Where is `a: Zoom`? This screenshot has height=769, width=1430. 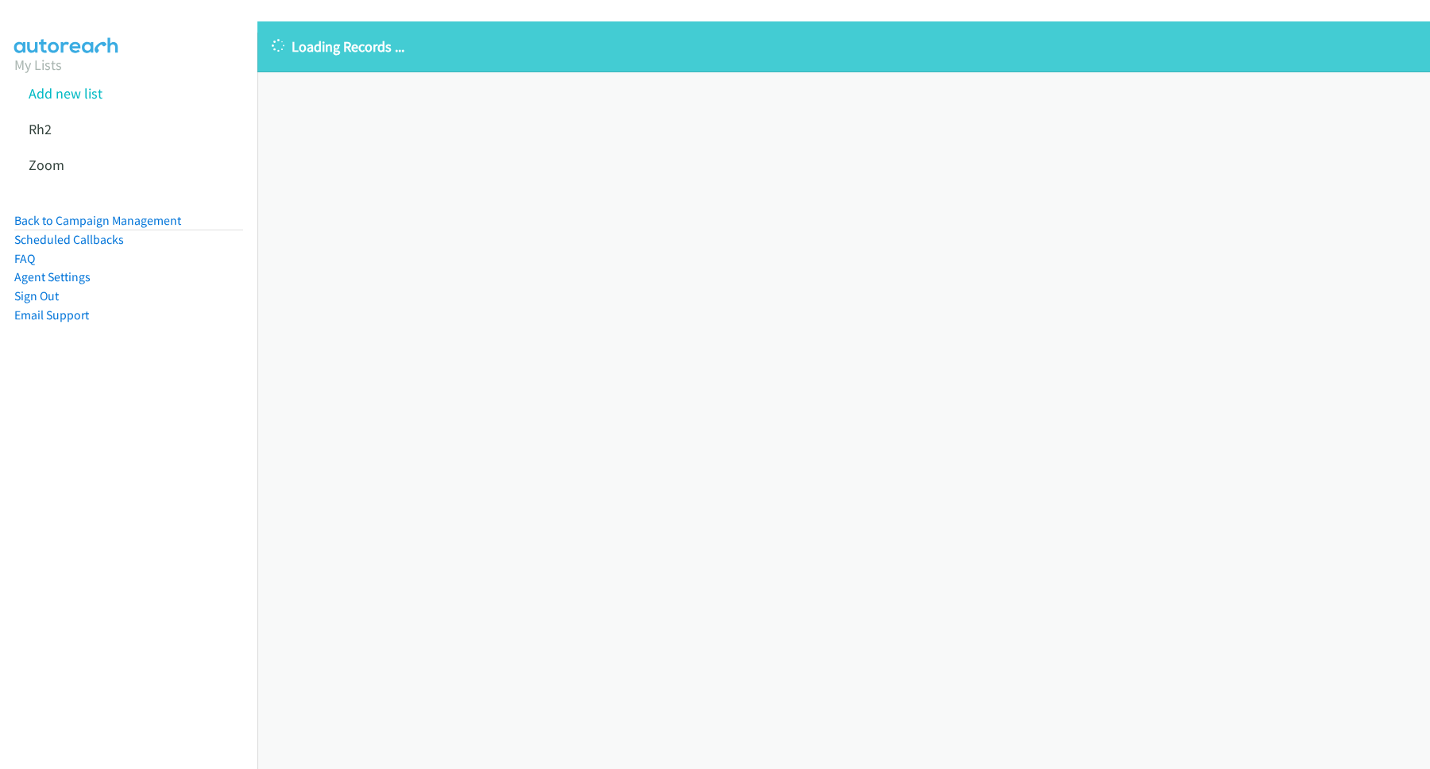
a: Zoom is located at coordinates (46, 164).